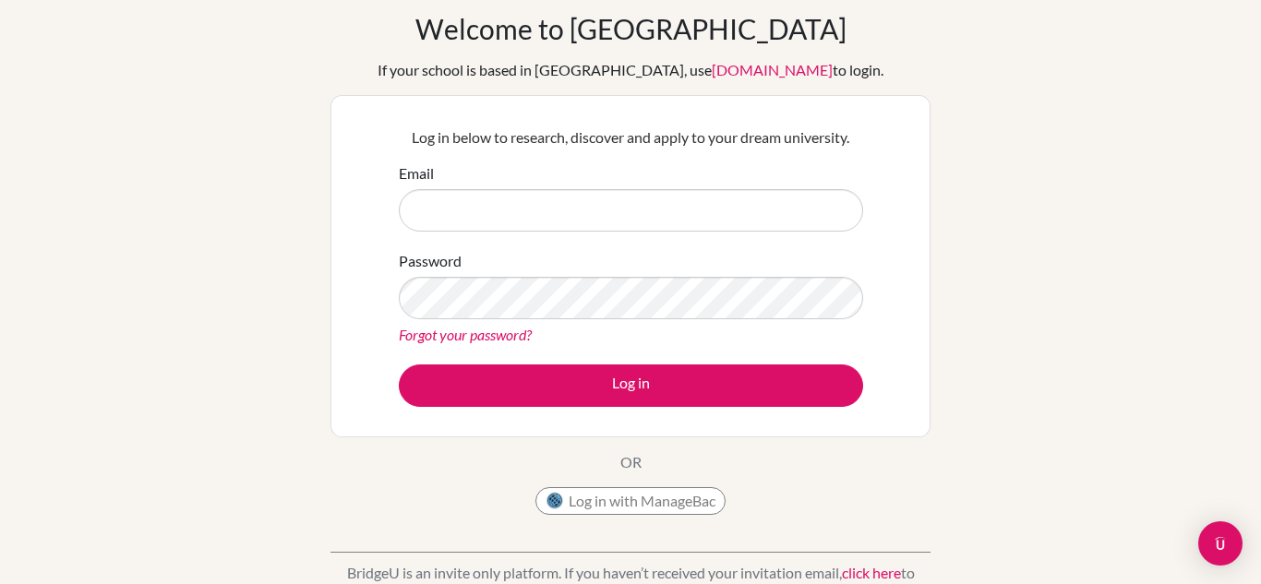  What do you see at coordinates (430, 261) in the screenshot?
I see `label: Password` at bounding box center [430, 261].